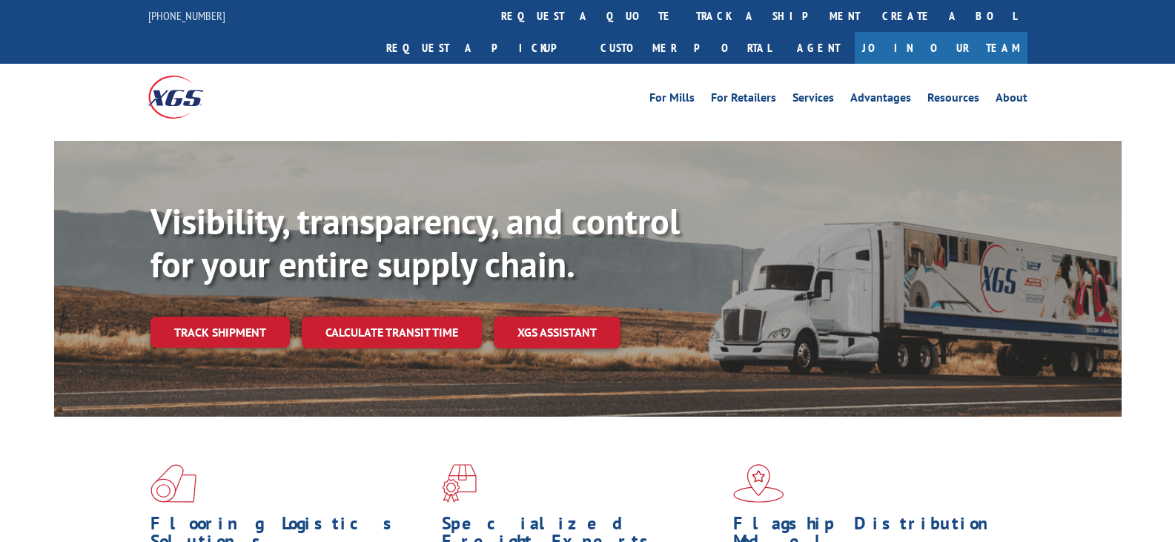  Describe the element at coordinates (818, 47) in the screenshot. I see `a: Agent` at that location.